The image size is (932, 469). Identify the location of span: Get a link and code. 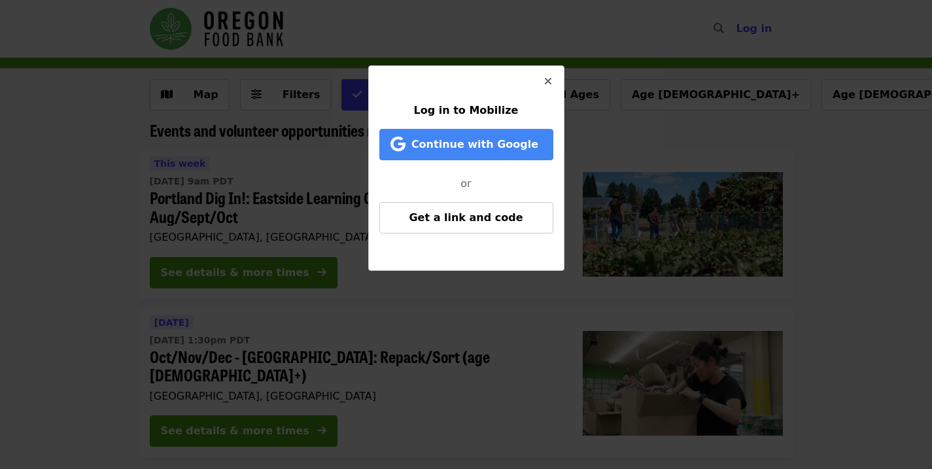
(466, 217).